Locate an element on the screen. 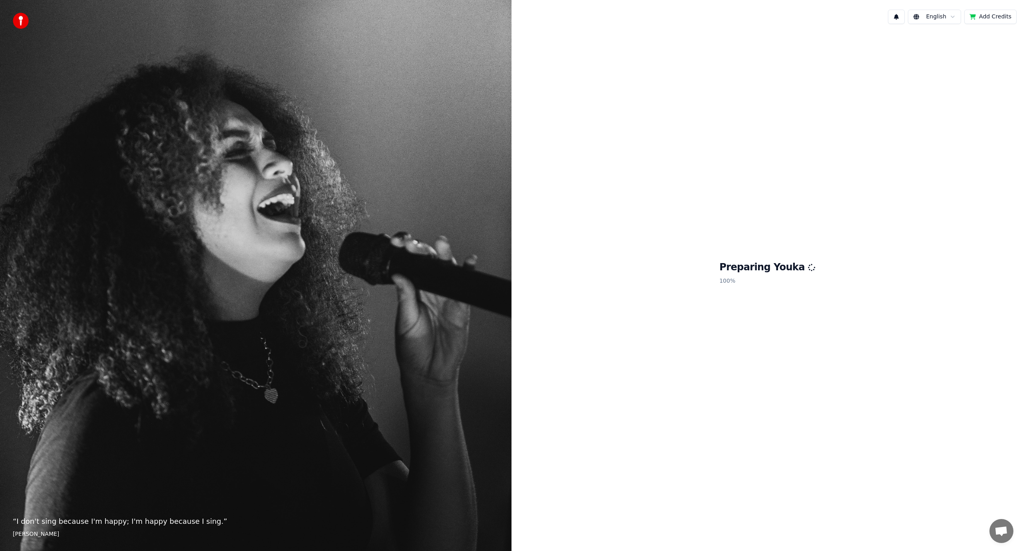  h1: Preparing Youka is located at coordinates (767, 267).